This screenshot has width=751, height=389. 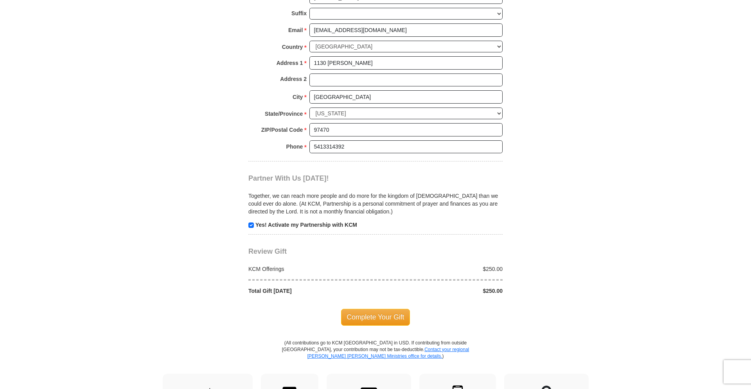 I want to click on div: KCM Offerings, so click(x=310, y=269).